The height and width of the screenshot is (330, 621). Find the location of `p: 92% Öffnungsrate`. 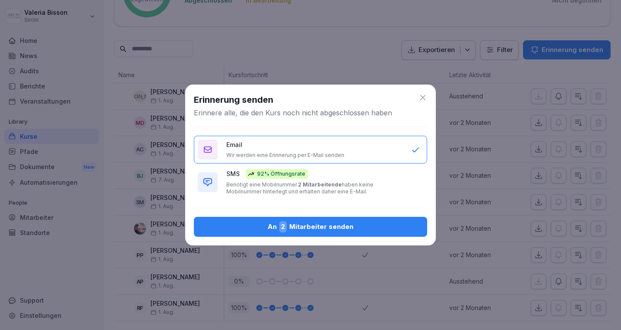

p: 92% Öffnungsrate is located at coordinates (281, 174).